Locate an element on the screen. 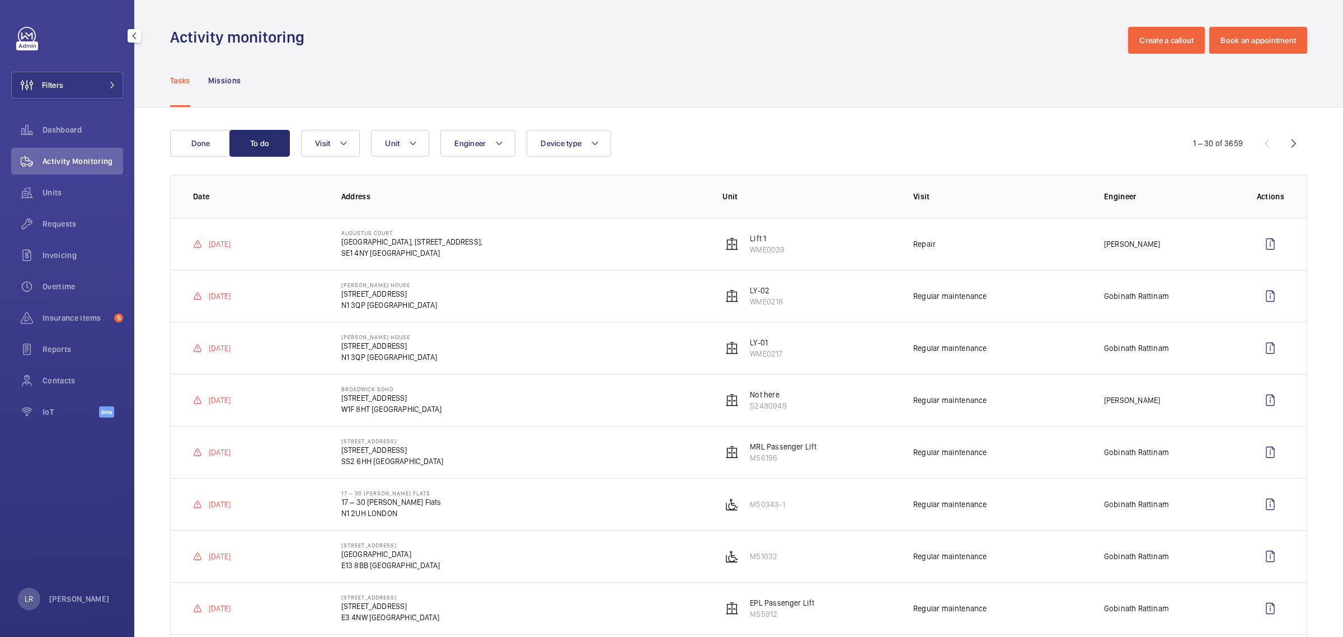 This screenshot has height=637, width=1343. span: Contacts is located at coordinates (83, 381).